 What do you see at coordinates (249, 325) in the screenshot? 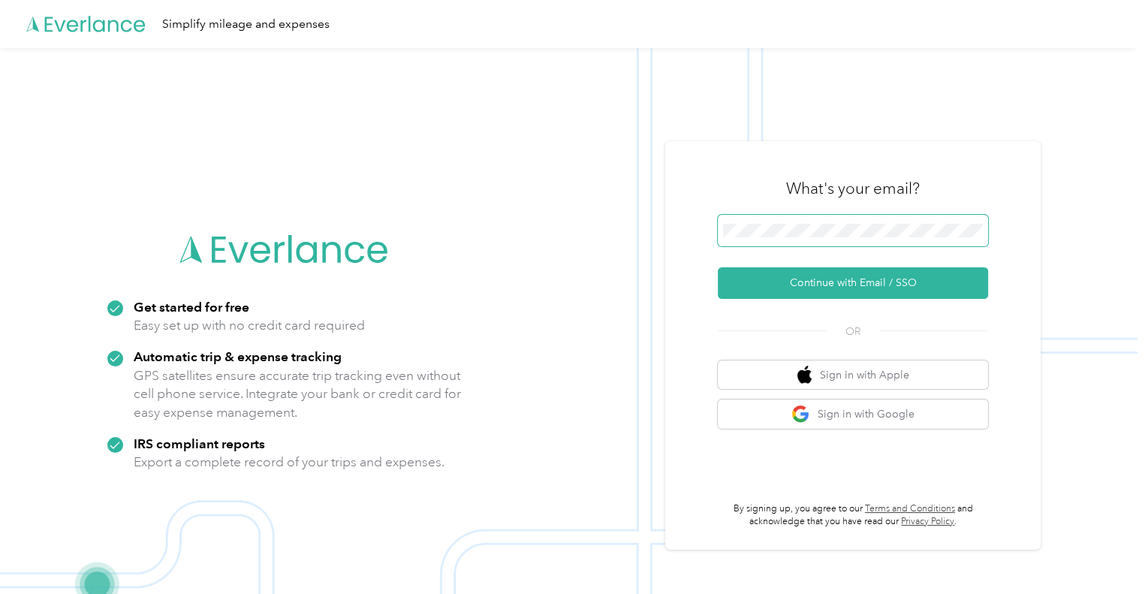
I see `p: Easy set up with no credit card required` at bounding box center [249, 325].